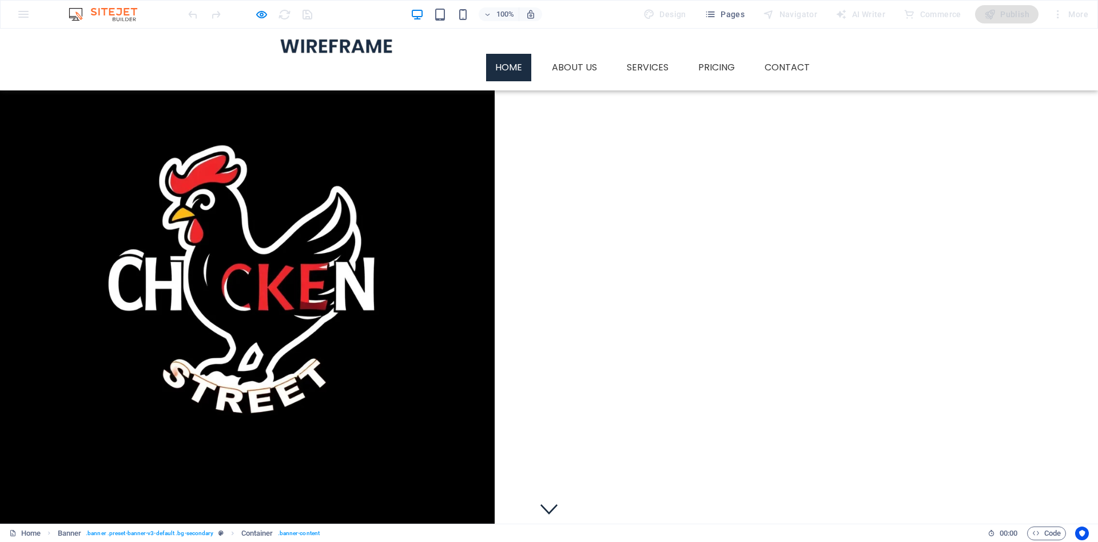  Describe the element at coordinates (109, 14) in the screenshot. I see `img: Editor Logo` at that location.